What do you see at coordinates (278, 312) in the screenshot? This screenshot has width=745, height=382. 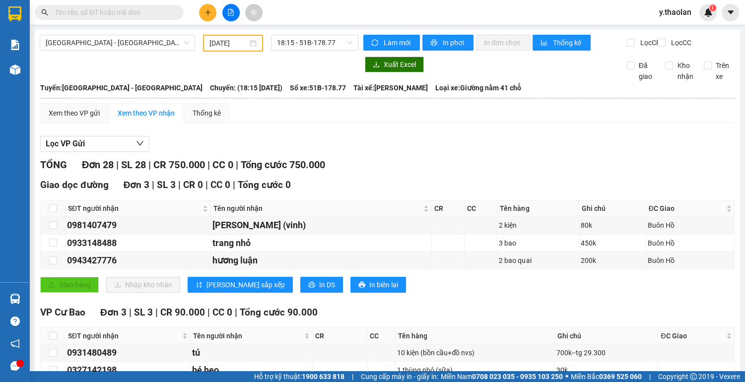 I see `span: Tổng cước 90.000` at bounding box center [278, 312].